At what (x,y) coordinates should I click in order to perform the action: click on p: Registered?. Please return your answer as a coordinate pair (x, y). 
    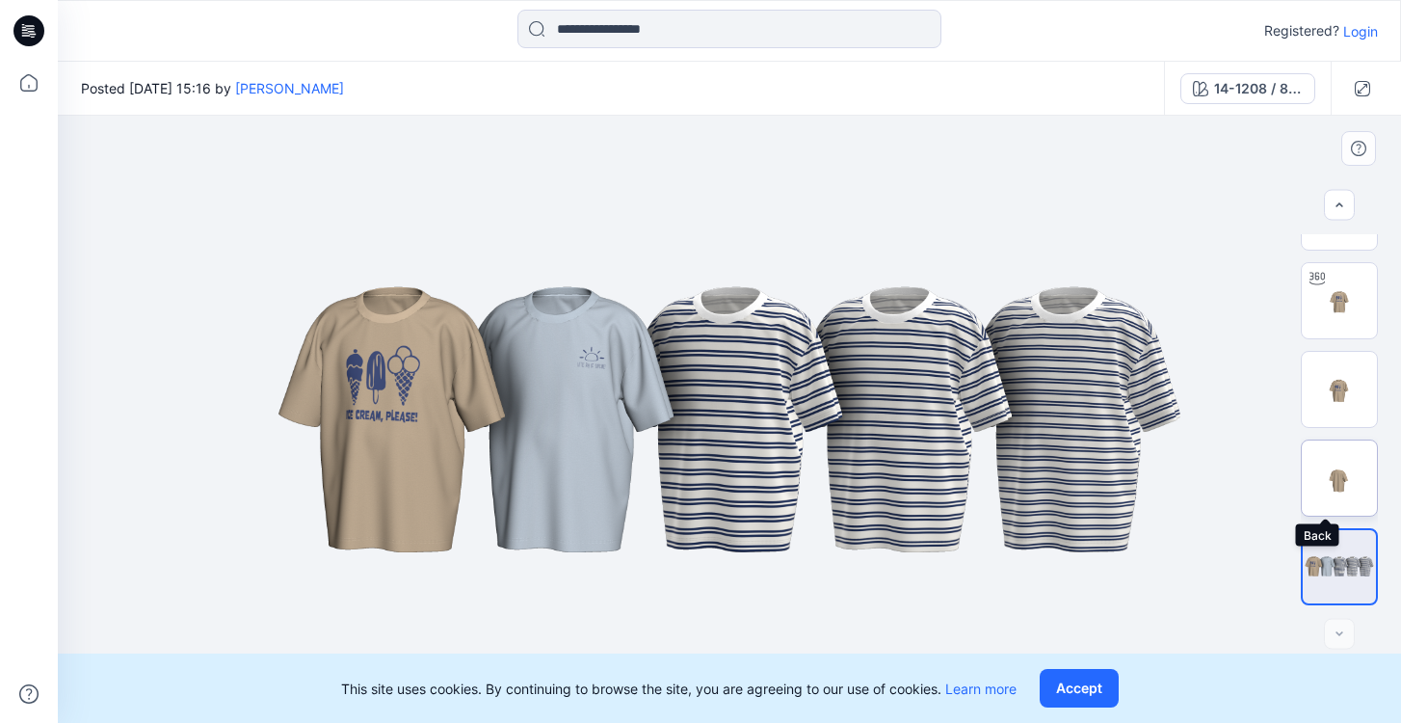
    Looking at the image, I should click on (1302, 31).